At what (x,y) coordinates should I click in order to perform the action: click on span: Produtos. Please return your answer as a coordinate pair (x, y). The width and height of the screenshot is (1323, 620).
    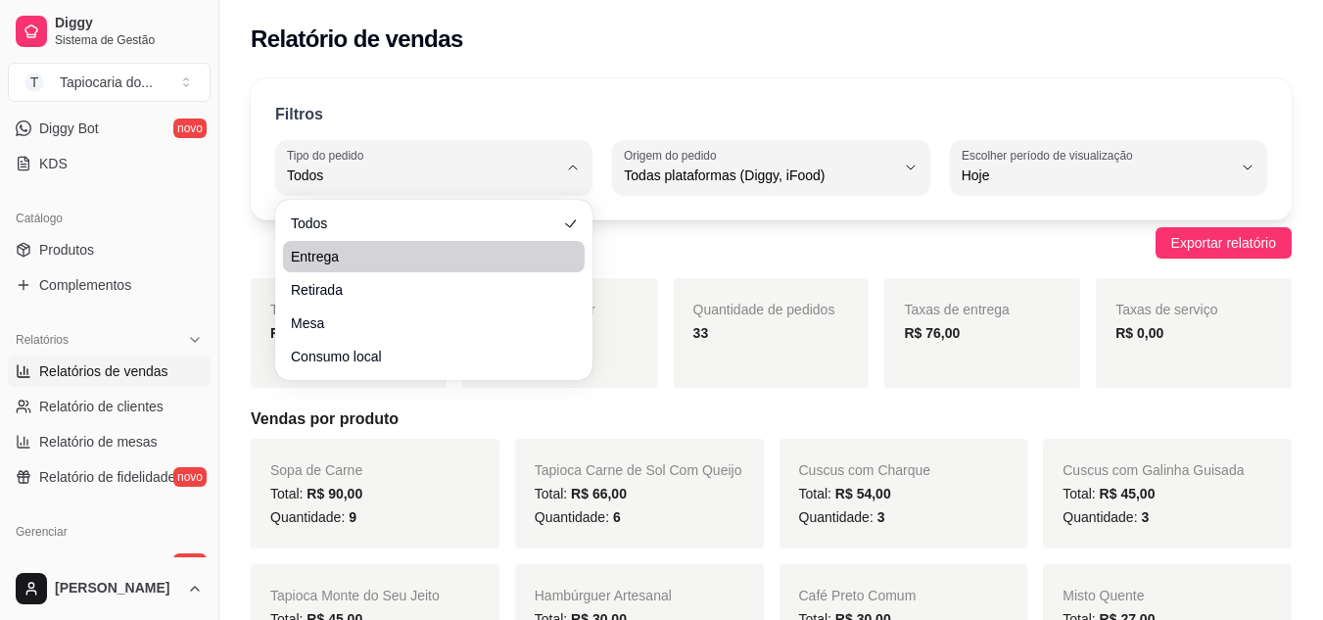
    Looking at the image, I should click on (67, 250).